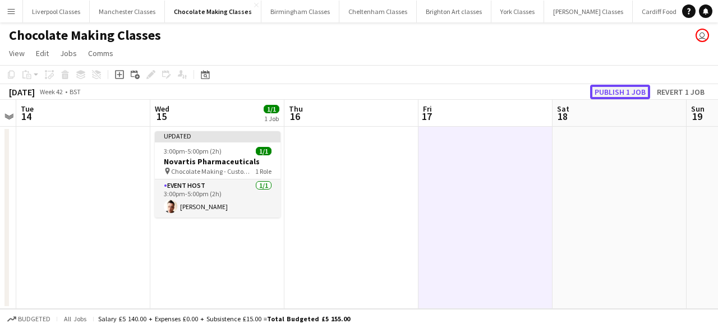  Describe the element at coordinates (218, 162) in the screenshot. I see `h3: Novartis Pharmaceuticals` at that location.